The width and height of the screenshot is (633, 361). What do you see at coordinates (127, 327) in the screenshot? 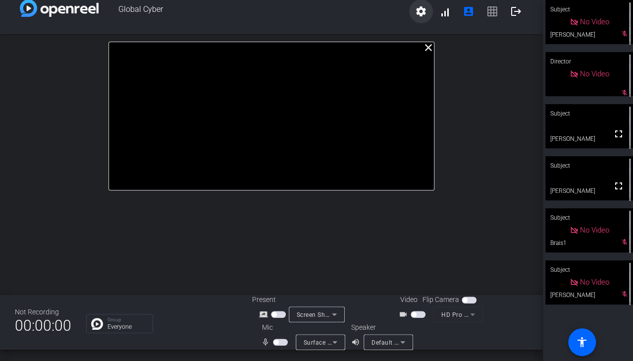
I see `p: Everyone` at bounding box center [127, 327].